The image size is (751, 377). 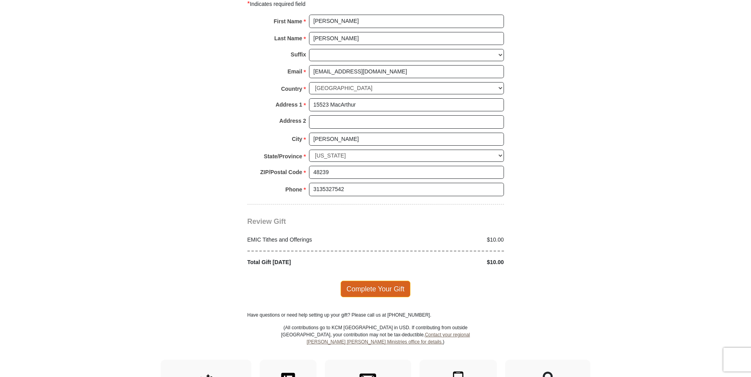 I want to click on span: Review Gift, so click(x=267, y=221).